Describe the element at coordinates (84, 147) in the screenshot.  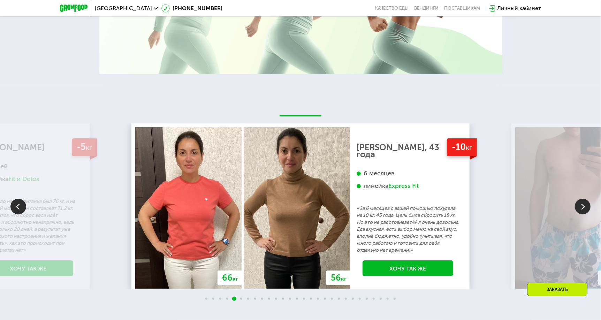
I see `div: -5` at that location.